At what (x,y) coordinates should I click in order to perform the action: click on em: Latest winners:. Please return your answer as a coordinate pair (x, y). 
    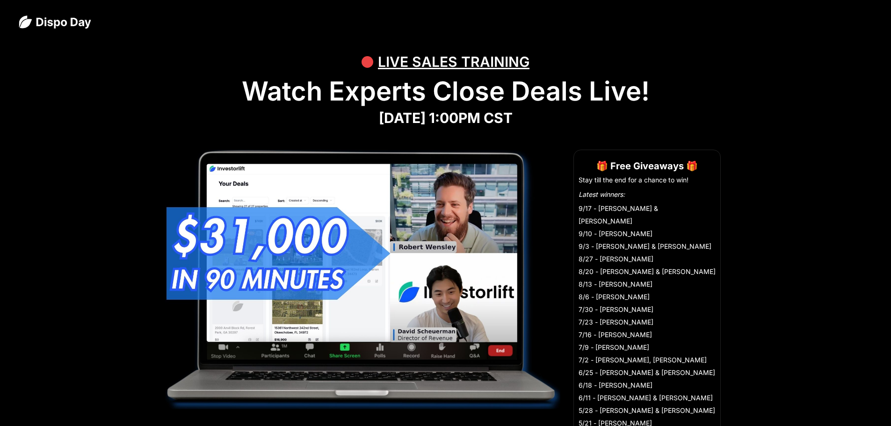
    Looking at the image, I should click on (602, 194).